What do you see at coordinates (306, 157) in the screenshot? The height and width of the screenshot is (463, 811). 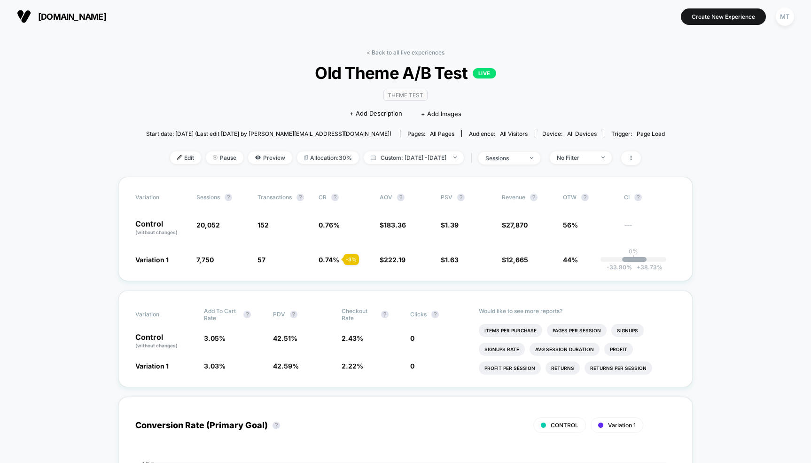 I see `img: rebalance` at bounding box center [306, 157].